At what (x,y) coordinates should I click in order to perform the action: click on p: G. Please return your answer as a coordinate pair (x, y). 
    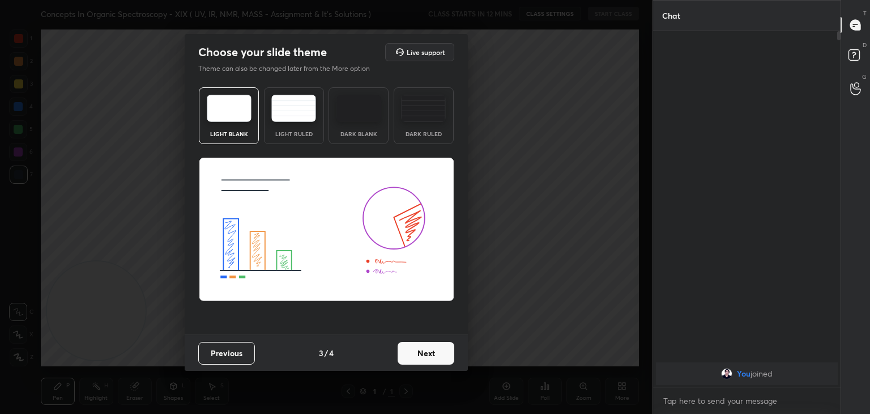
    Looking at the image, I should click on (865, 77).